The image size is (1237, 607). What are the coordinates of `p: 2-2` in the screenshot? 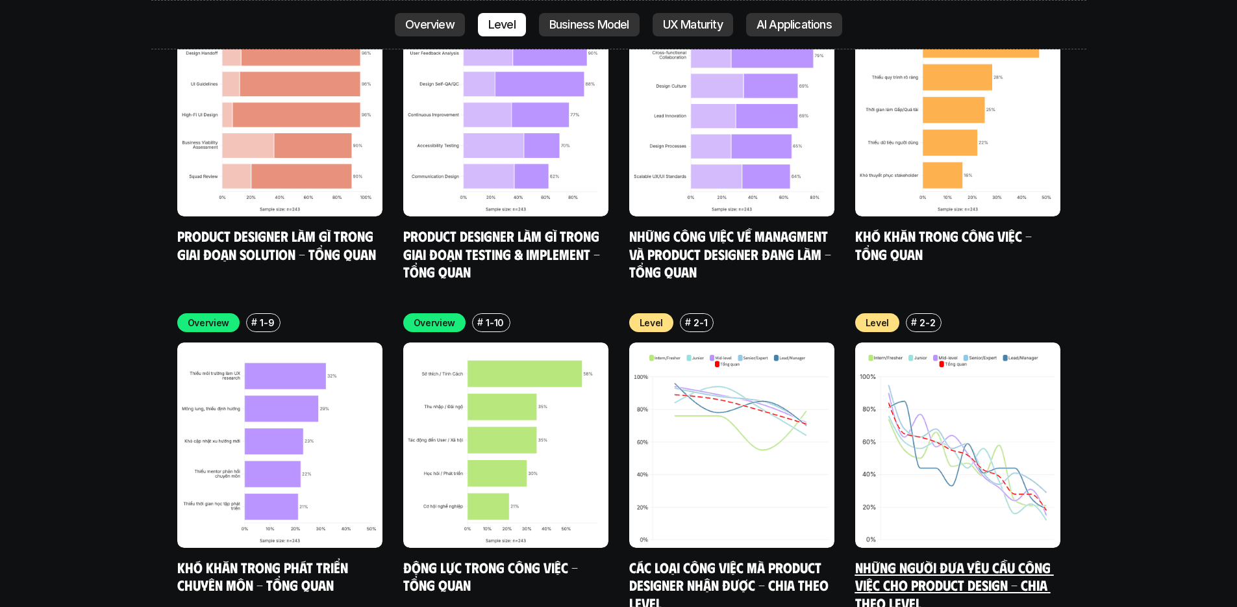 It's located at (927, 322).